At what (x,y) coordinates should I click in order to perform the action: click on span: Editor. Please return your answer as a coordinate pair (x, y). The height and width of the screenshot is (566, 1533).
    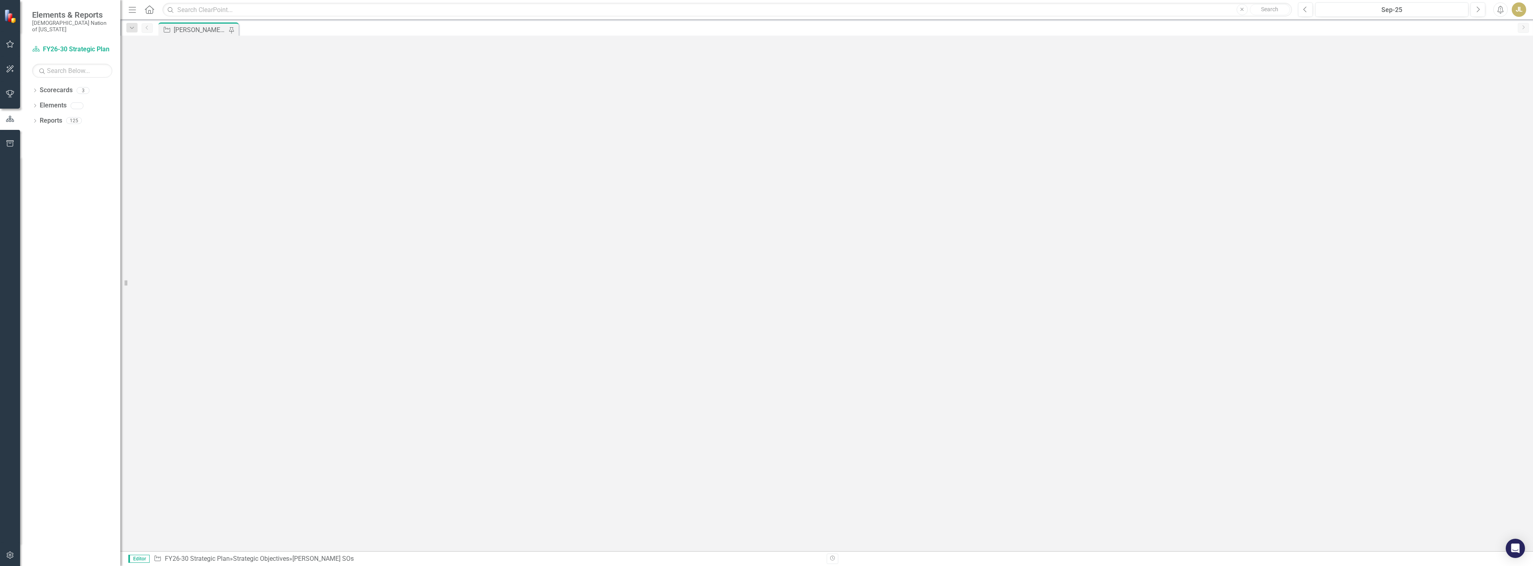
    Looking at the image, I should click on (139, 559).